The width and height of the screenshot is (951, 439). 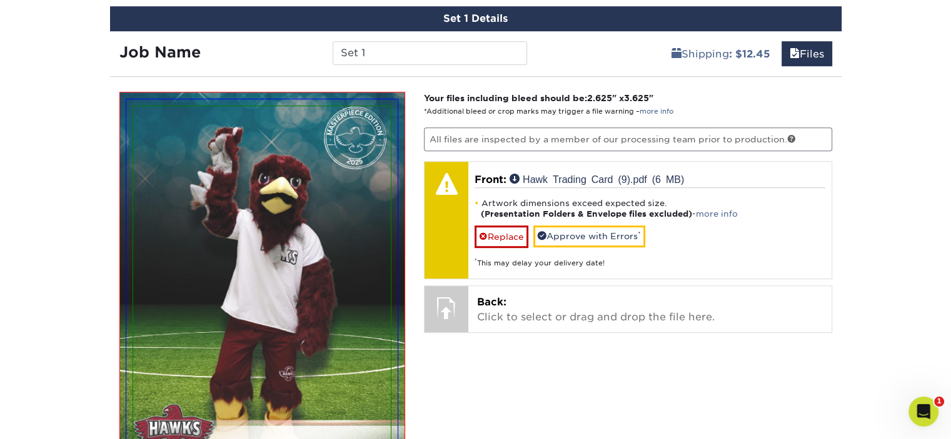 I want to click on p: Click to select or drag and drop the file here., so click(x=650, y=310).